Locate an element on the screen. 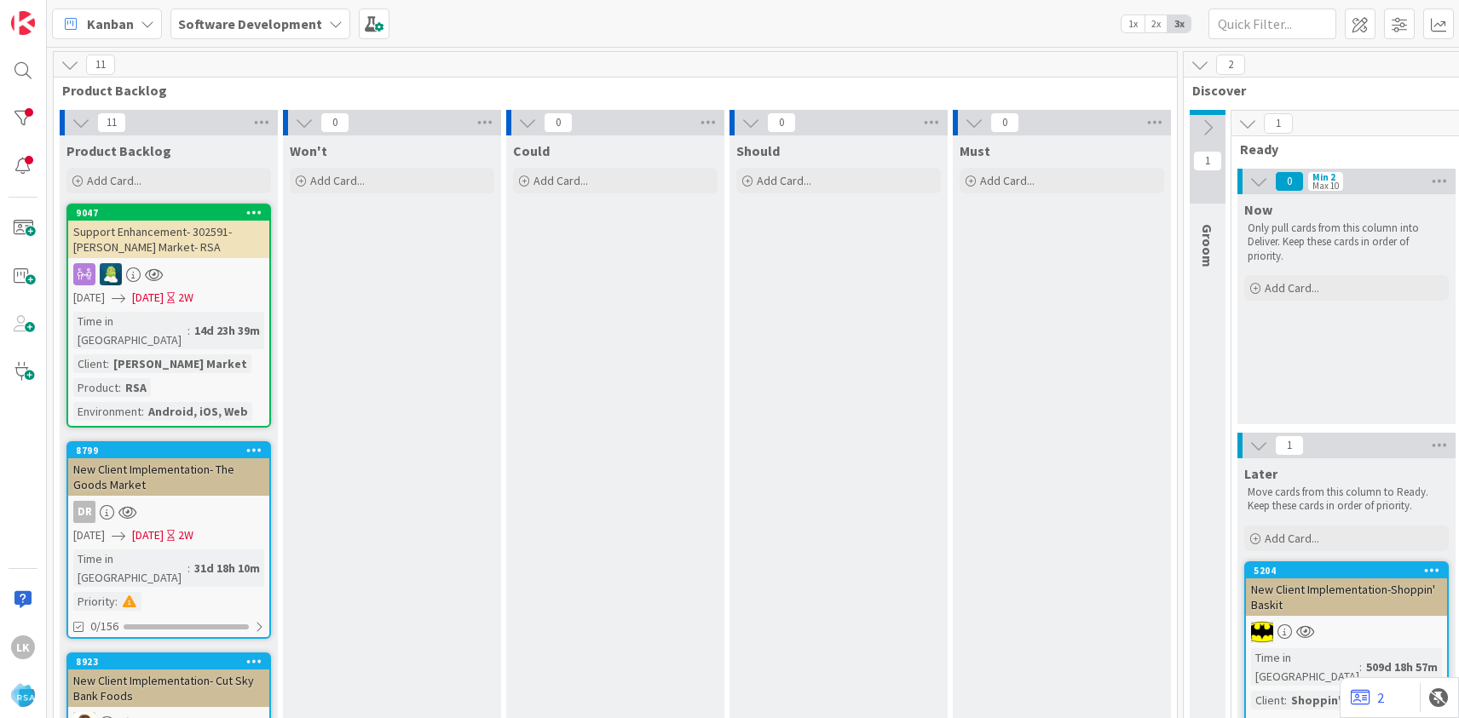 The image size is (1459, 718). div: Priority is located at coordinates (94, 602).